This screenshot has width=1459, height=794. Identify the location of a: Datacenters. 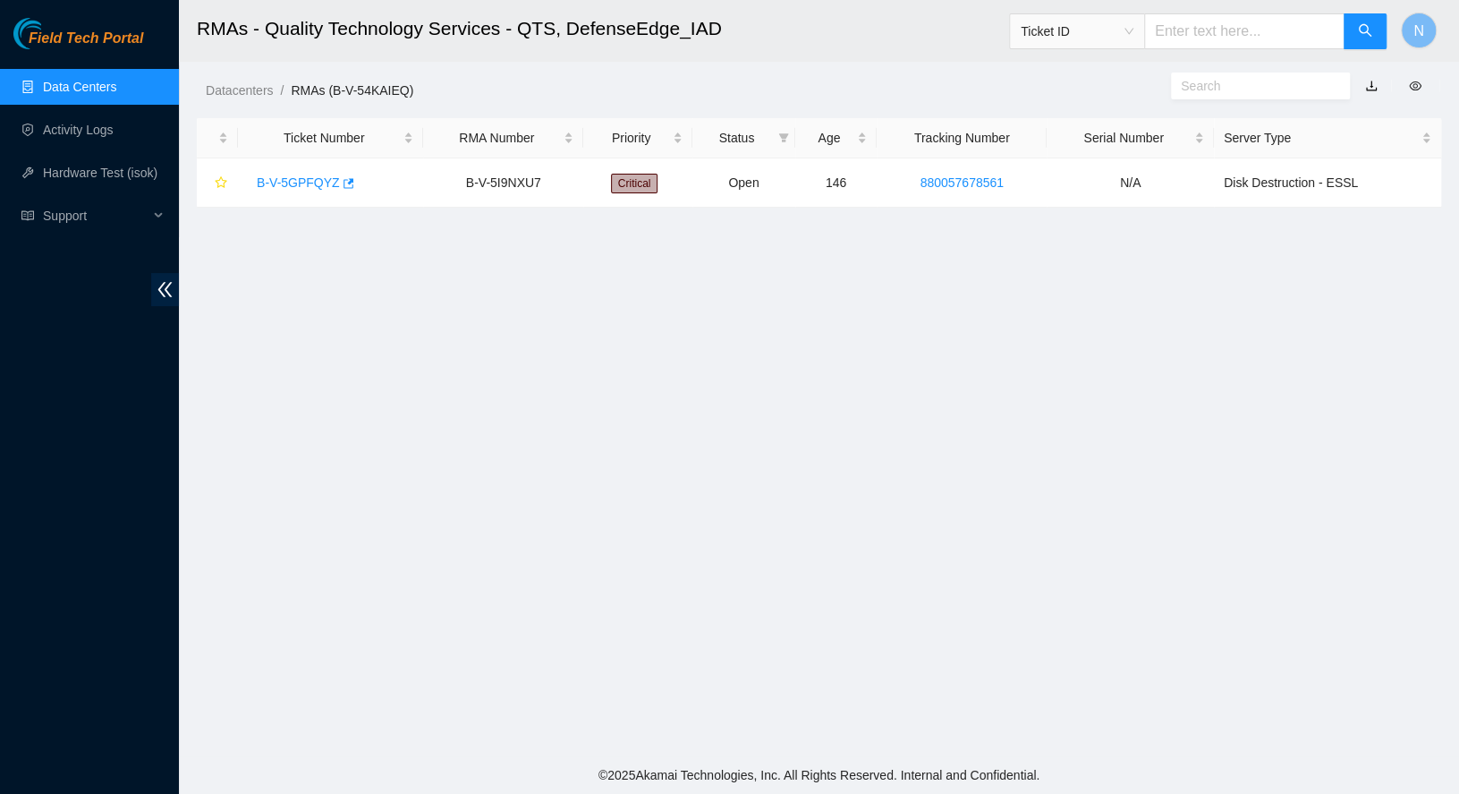
(239, 90).